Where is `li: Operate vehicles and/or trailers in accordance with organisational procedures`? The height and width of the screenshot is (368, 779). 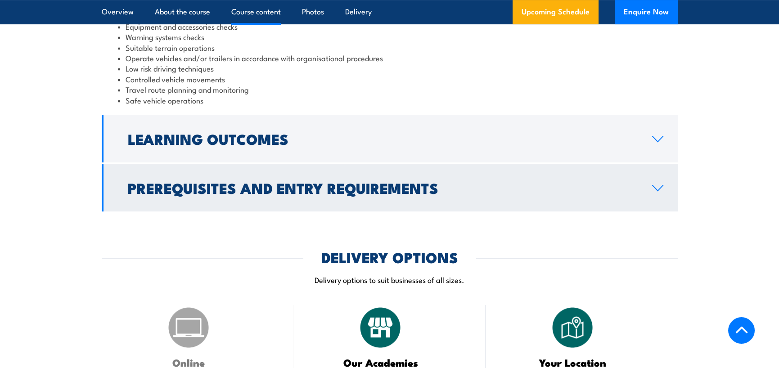 li: Operate vehicles and/or trailers in accordance with organisational procedures is located at coordinates (390, 58).